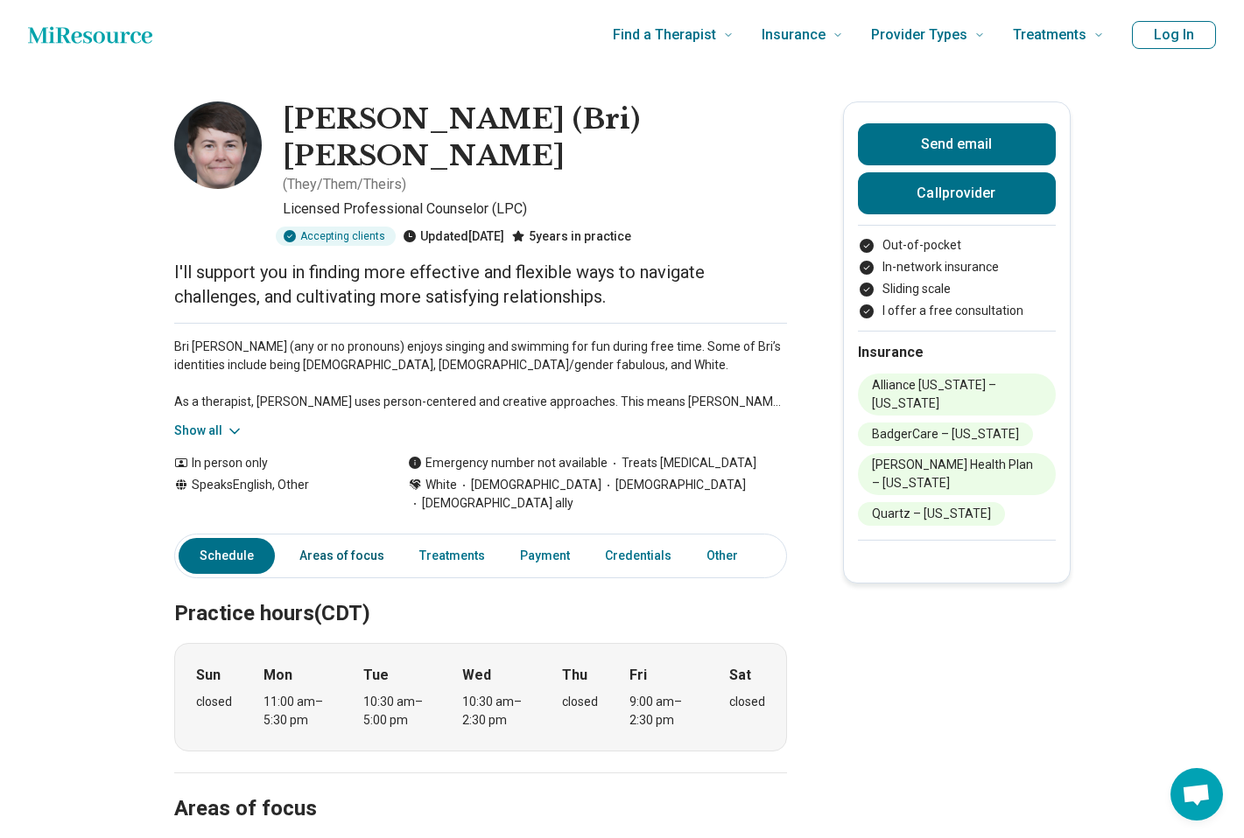  Describe the element at coordinates (793, 35) in the screenshot. I see `span: Insurance` at that location.